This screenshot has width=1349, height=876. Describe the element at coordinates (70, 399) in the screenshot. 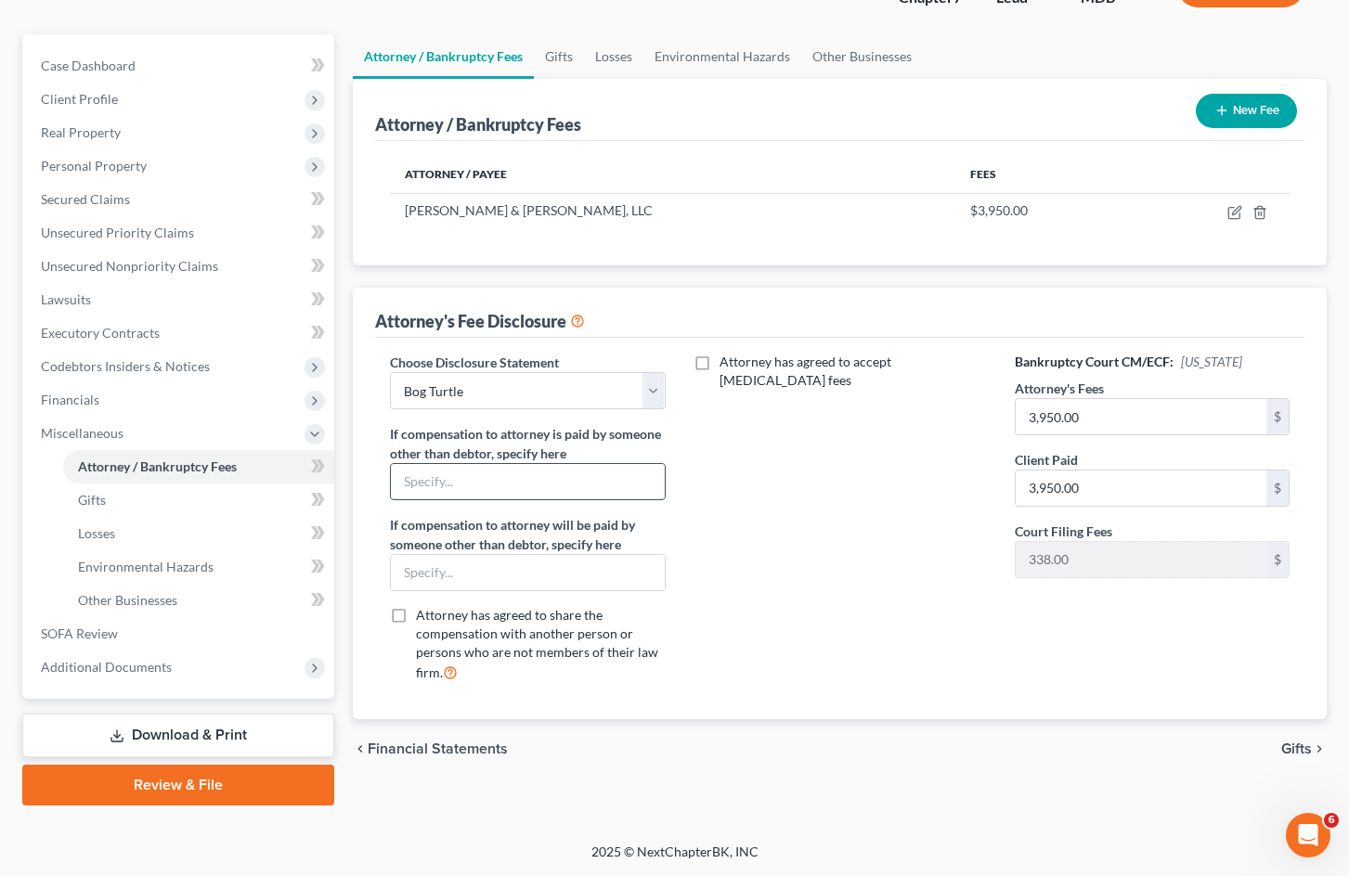

I see `span: Financials` at that location.